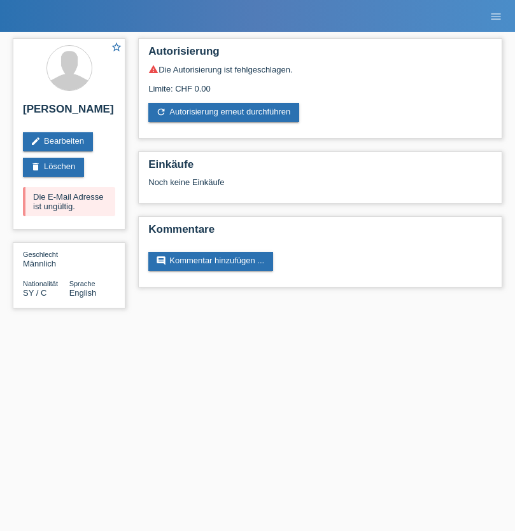 This screenshot has height=531, width=515. I want to click on a: refreshAutorisierung erneut durchführen, so click(223, 113).